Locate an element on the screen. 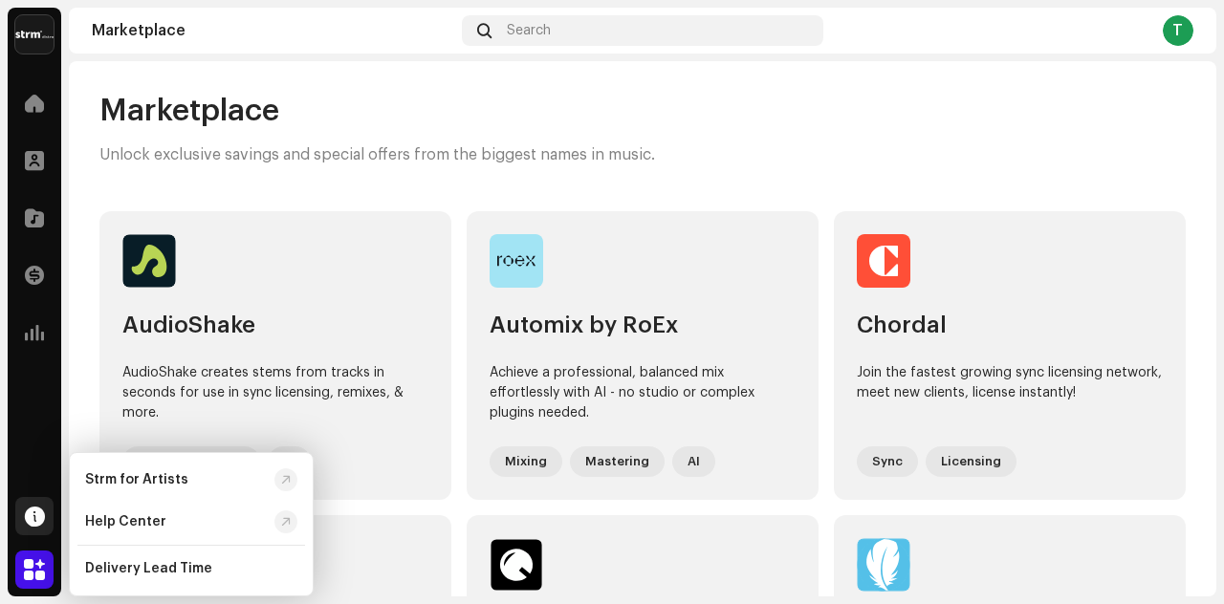 This screenshot has height=604, width=1224. div: Help Center is located at coordinates (125, 522).